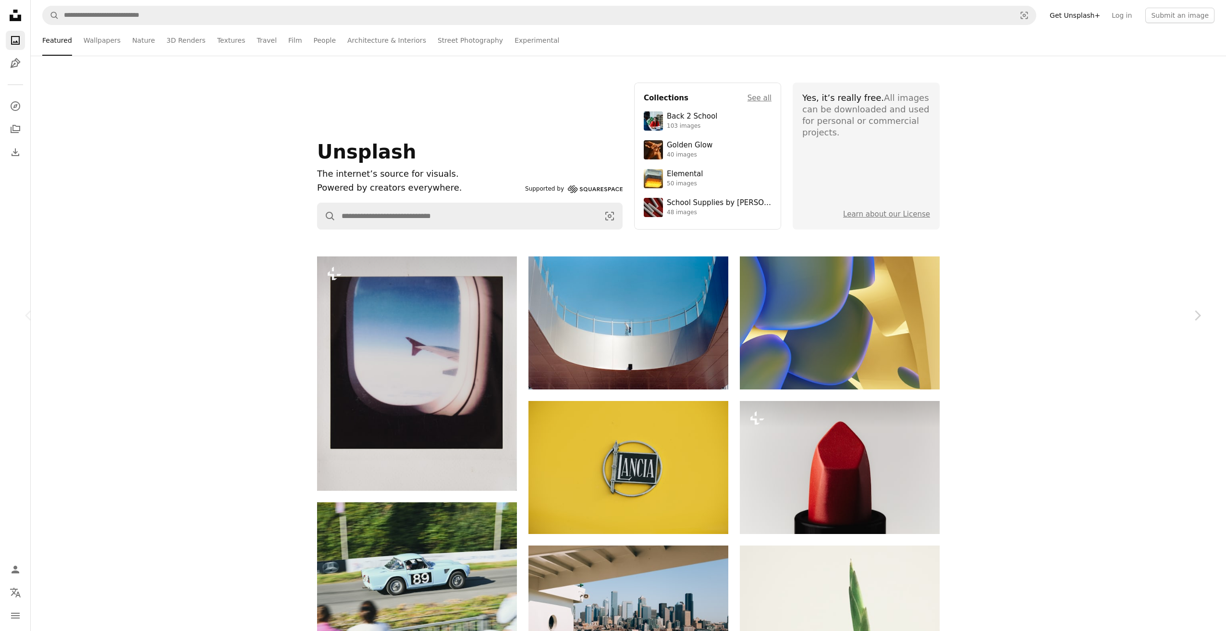 The height and width of the screenshot is (631, 1226). Describe the element at coordinates (839, 467) in the screenshot. I see `a: Close-up of a red lipstick bullet` at that location.